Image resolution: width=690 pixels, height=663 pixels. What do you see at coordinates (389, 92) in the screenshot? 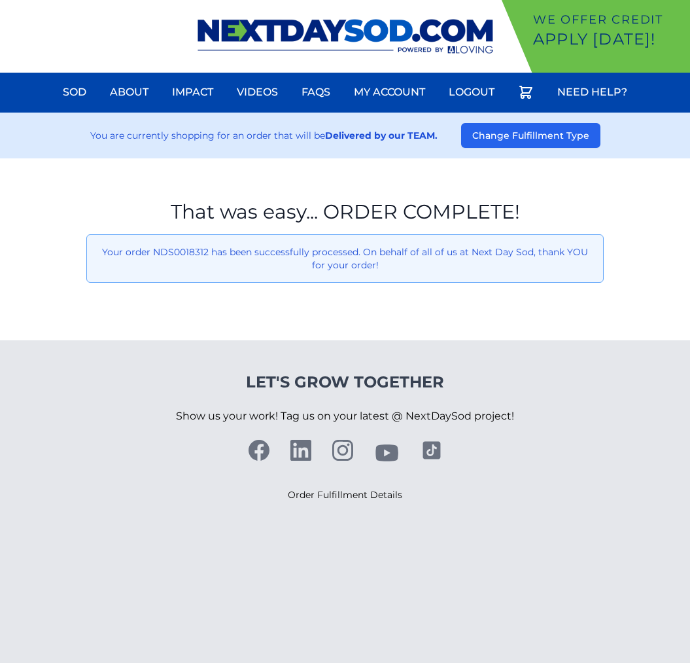
I see `a: My Account` at bounding box center [389, 92].